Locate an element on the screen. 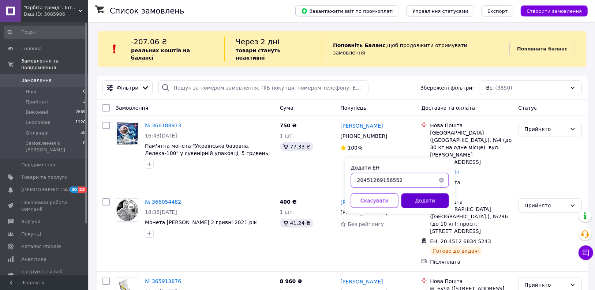 The image size is (595, 290). span: Оплачені is located at coordinates (37, 133).